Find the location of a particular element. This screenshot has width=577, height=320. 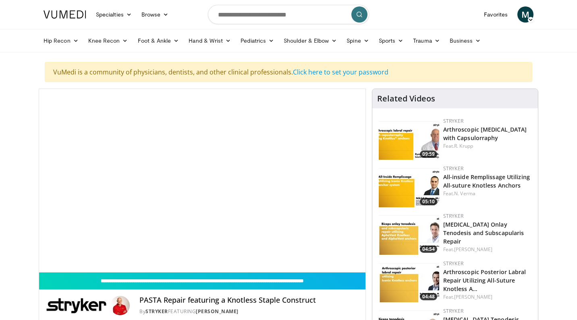

img: 0dbaa052-54c8-49be-8279-c70a6c51c0f9.150x105_q85_crop-smart_upscale.jpg is located at coordinates (409, 186).